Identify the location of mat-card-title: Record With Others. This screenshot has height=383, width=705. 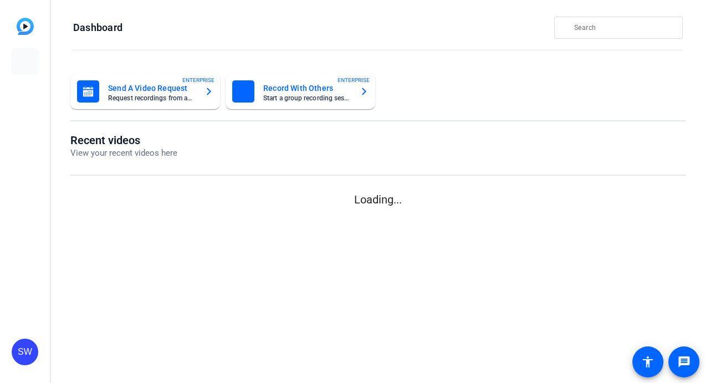
(307, 88).